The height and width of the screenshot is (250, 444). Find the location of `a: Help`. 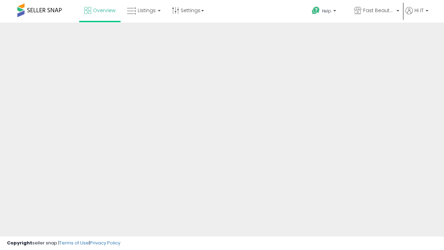

a: Help is located at coordinates (327, 12).